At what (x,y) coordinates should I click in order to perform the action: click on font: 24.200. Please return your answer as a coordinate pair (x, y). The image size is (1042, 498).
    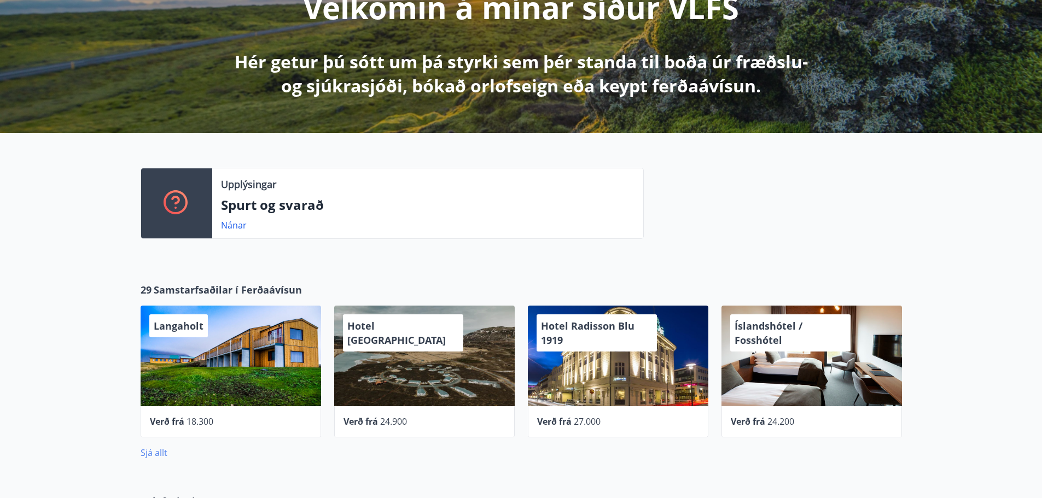
    Looking at the image, I should click on (780, 422).